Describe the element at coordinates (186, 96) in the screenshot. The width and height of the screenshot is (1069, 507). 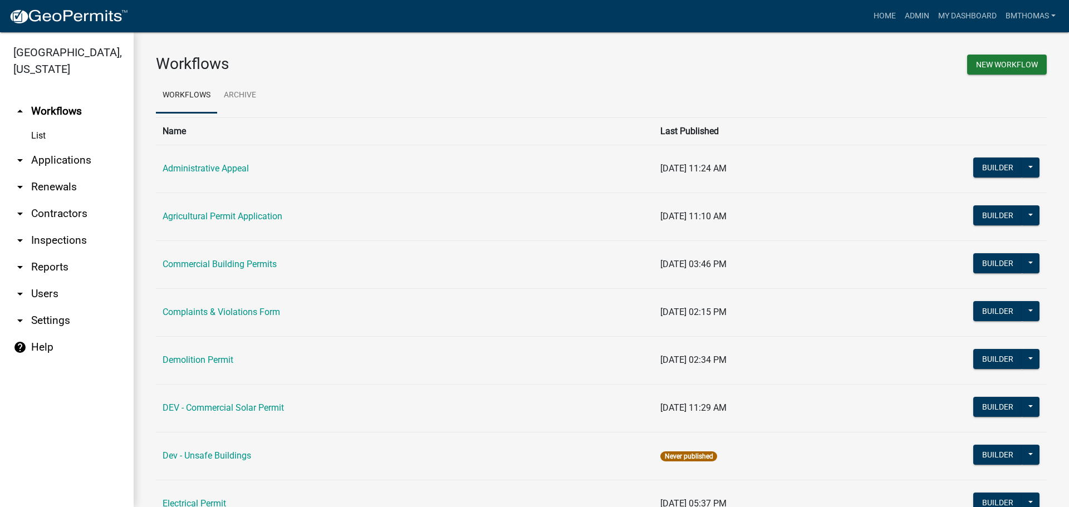
I see `a: Workflows` at that location.